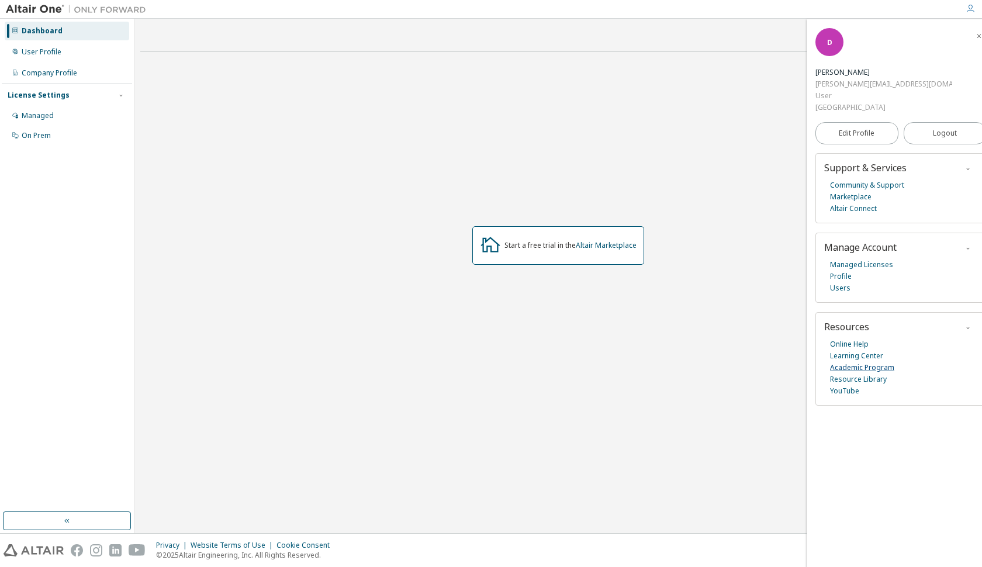  What do you see at coordinates (867, 185) in the screenshot?
I see `a: Community & Support` at bounding box center [867, 185].